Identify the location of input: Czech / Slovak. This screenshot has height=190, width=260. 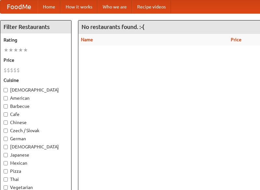
(6, 131).